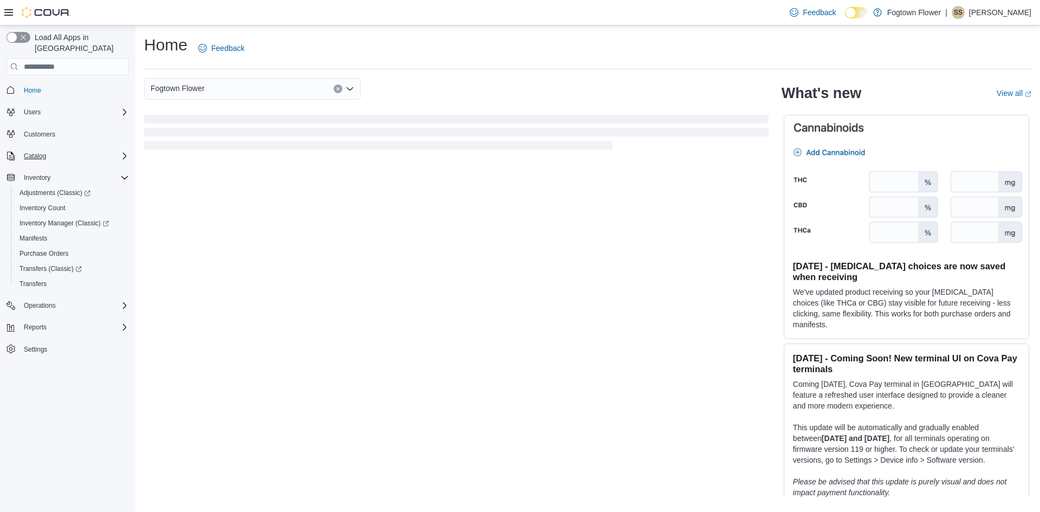  What do you see at coordinates (166, 45) in the screenshot?
I see `h1: Home` at bounding box center [166, 45].